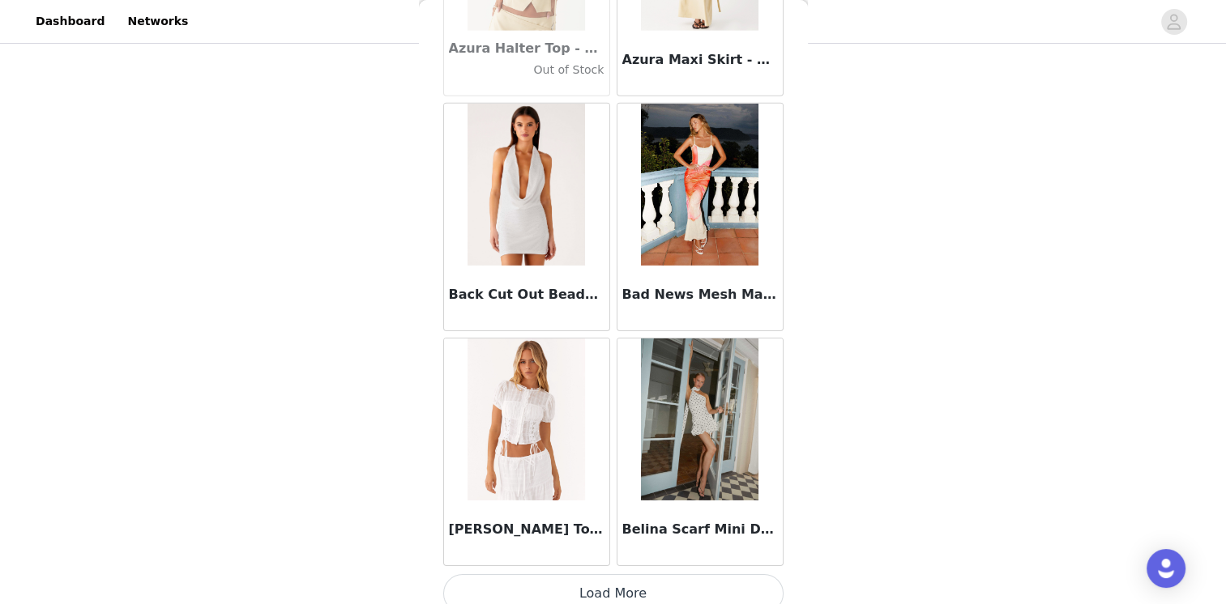  What do you see at coordinates (526, 185) in the screenshot?
I see `img: Back Cut Out Beaded Sequins Mini Dress - Ivory` at bounding box center [526, 185].